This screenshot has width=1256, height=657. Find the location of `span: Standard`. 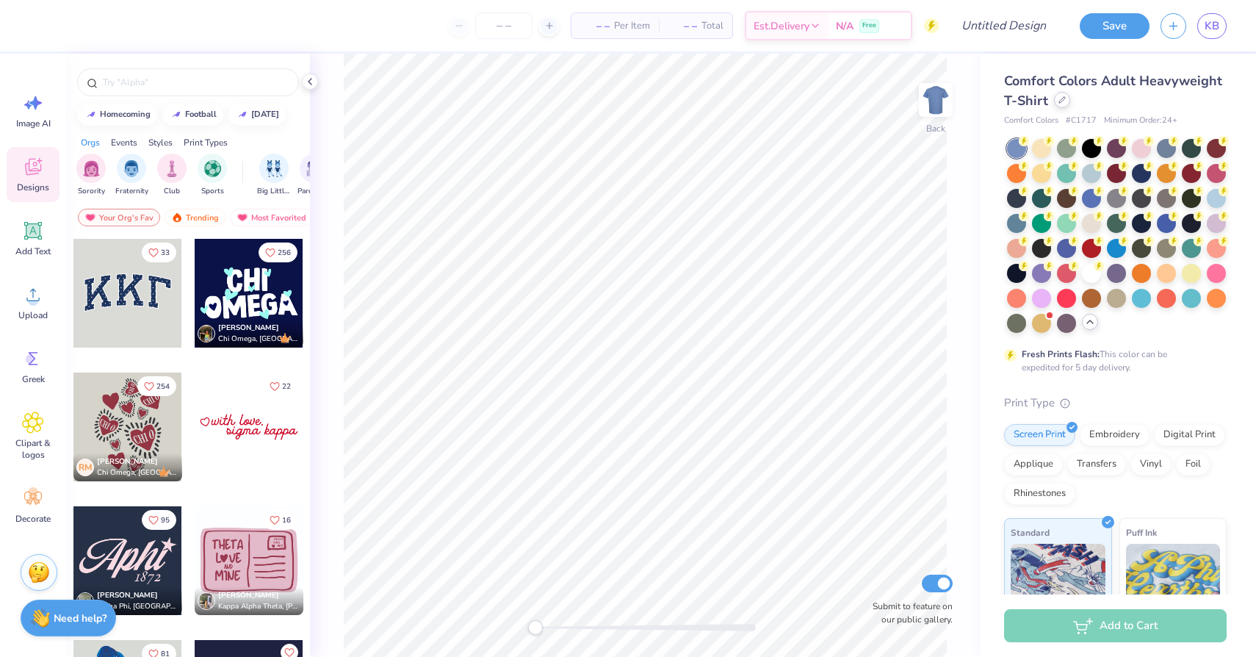

span: Standard is located at coordinates (1030, 532).